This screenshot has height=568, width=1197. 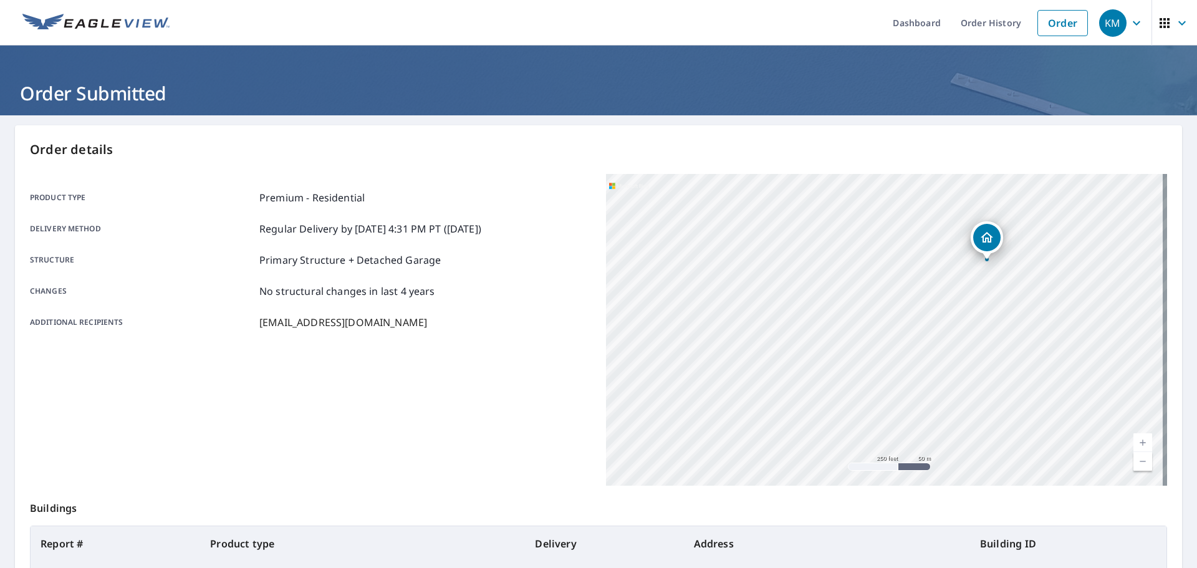 I want to click on p: Additional recipients, so click(x=142, y=322).